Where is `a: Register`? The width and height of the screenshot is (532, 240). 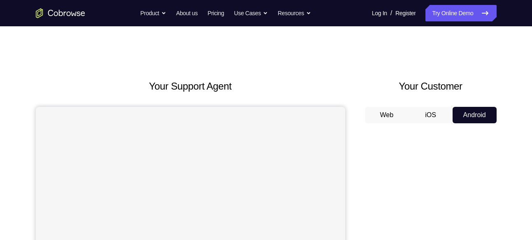
a: Register is located at coordinates (405, 13).